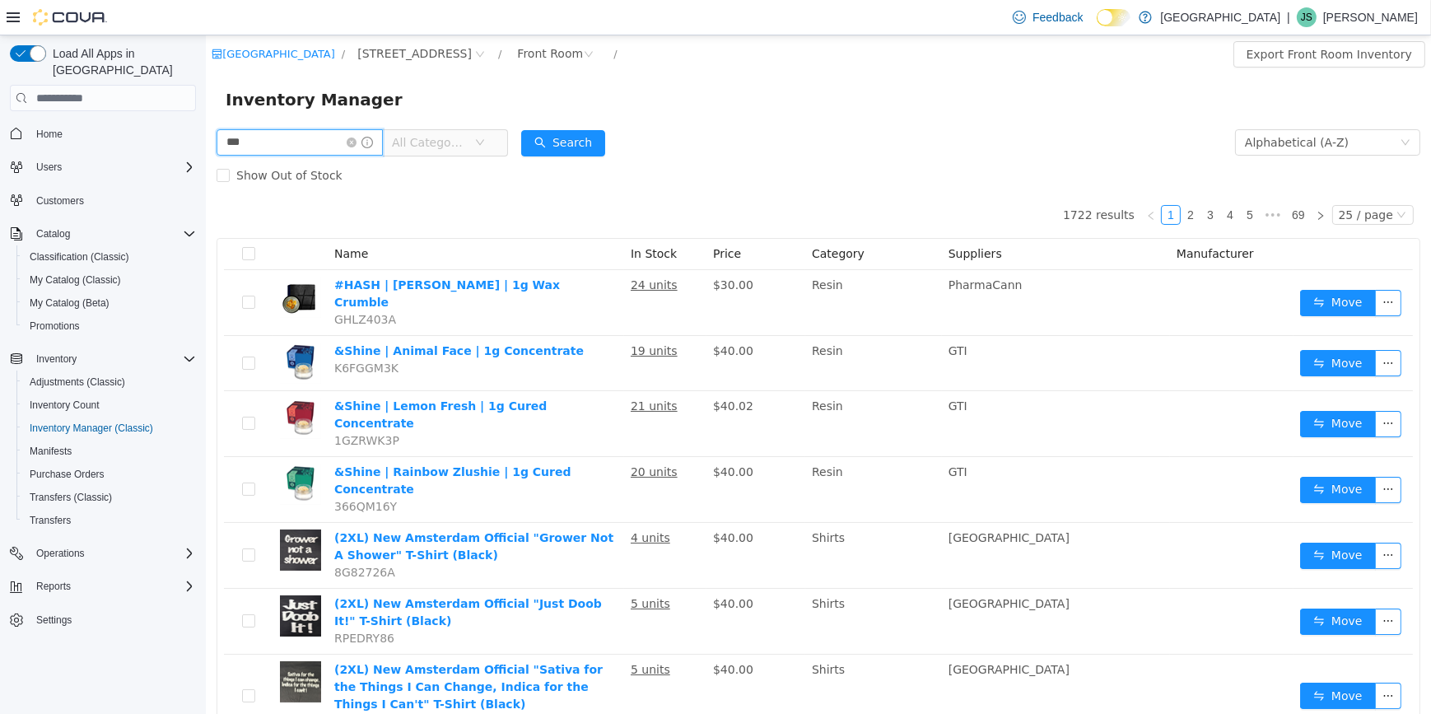  Describe the element at coordinates (1024, 179) in the screenshot. I see `a: 4` at that location.